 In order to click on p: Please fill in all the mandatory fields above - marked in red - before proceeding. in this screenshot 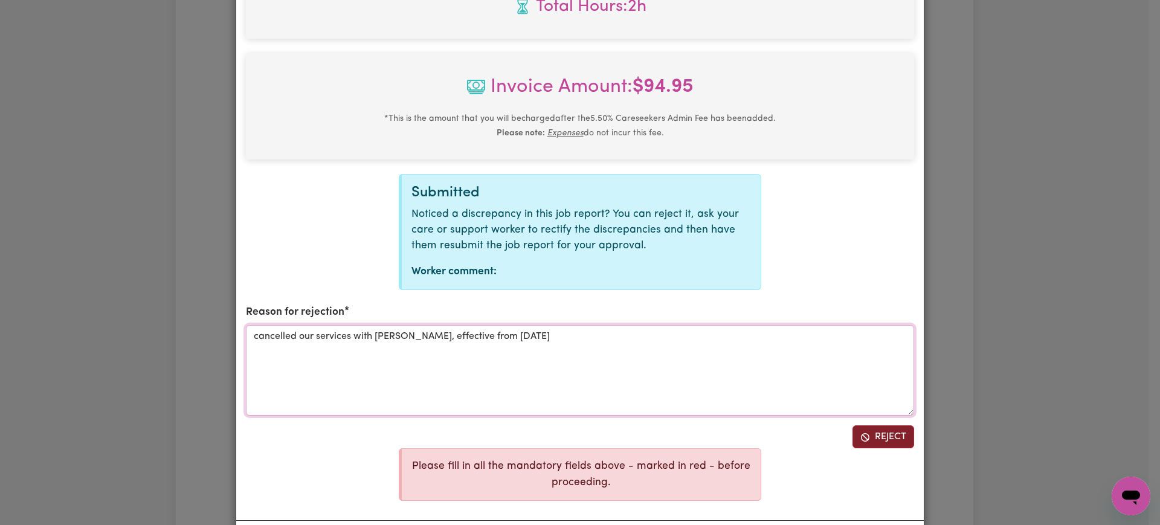, I will do `click(581, 474)`.